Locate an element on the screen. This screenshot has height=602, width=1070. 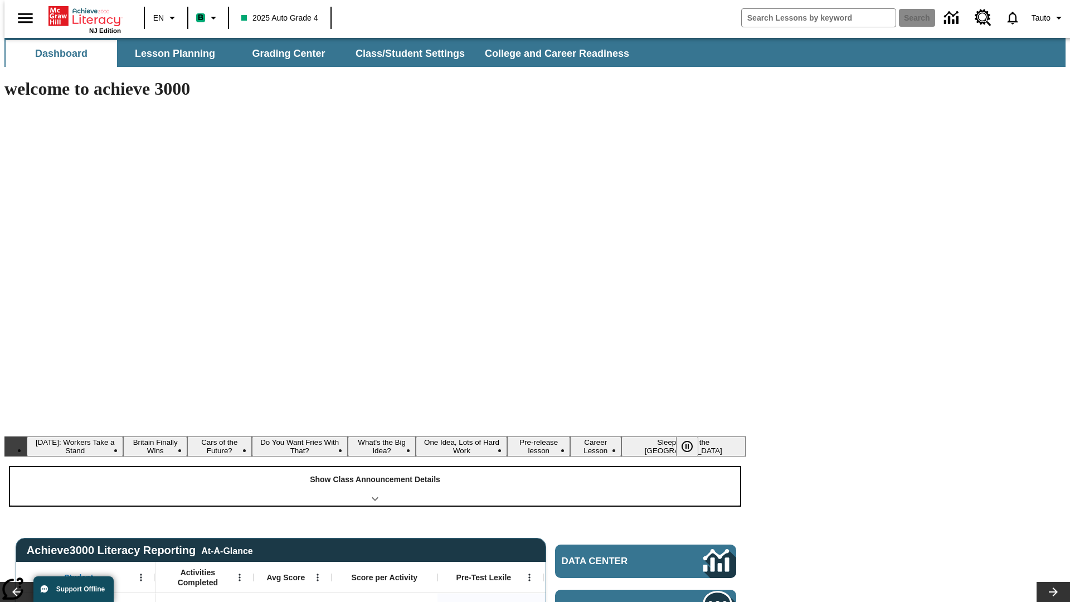
button: Profile/Settings is located at coordinates (1048, 18).